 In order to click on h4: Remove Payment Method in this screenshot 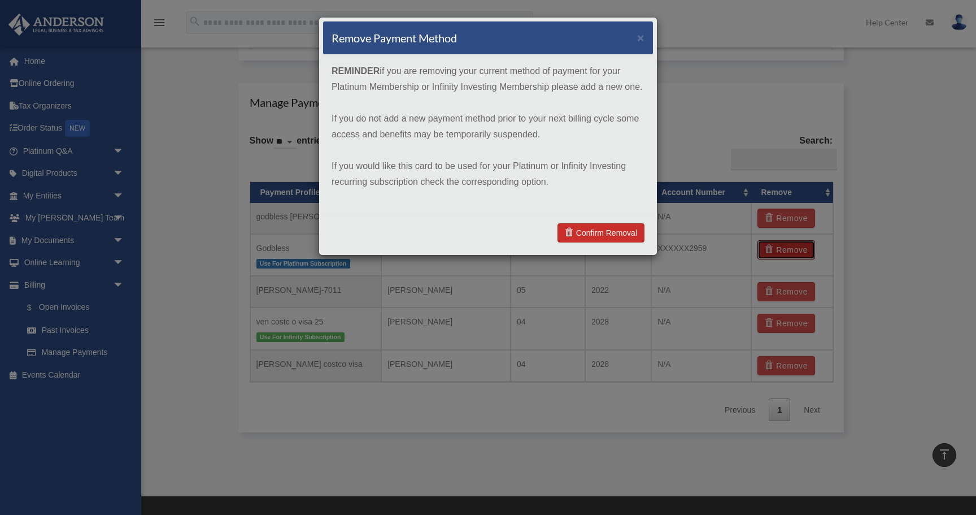, I will do `click(394, 38)`.